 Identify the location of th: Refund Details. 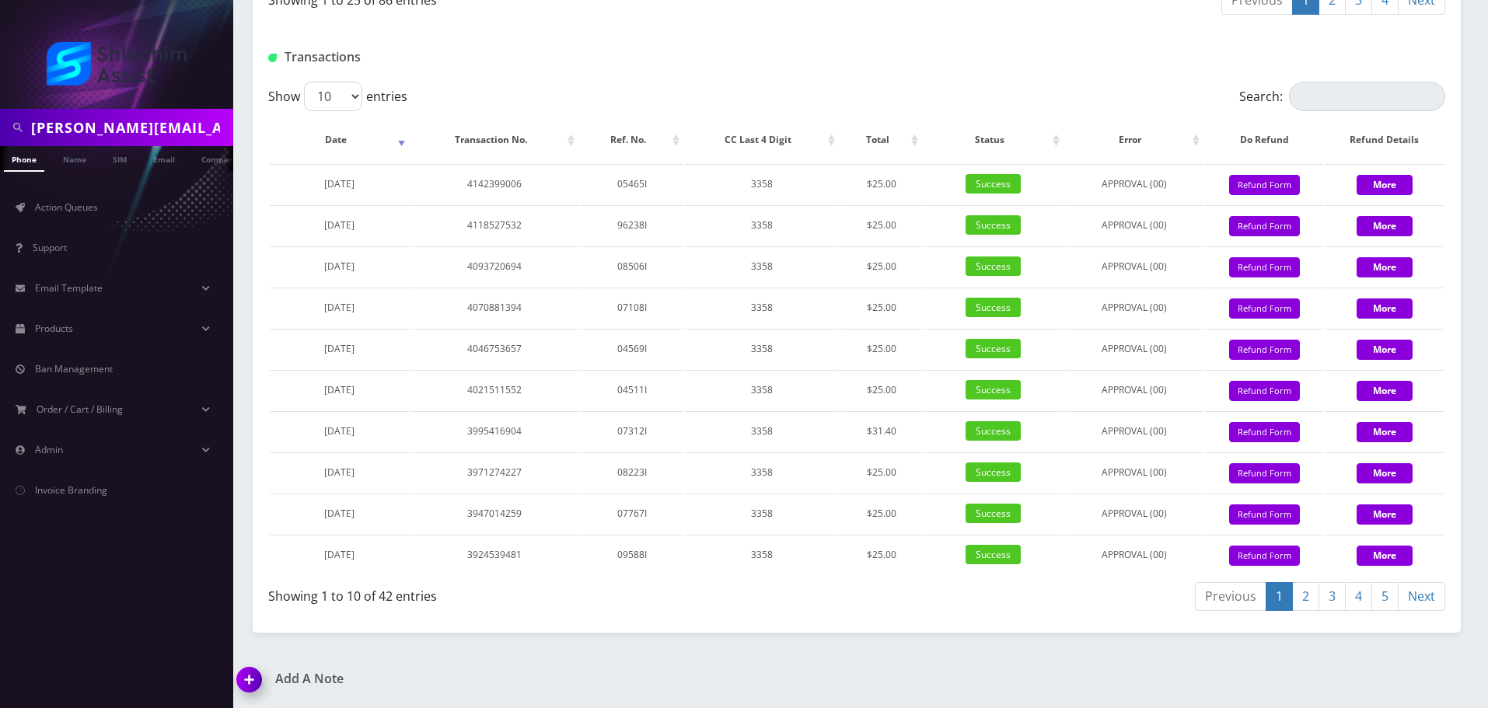
(1384, 140).